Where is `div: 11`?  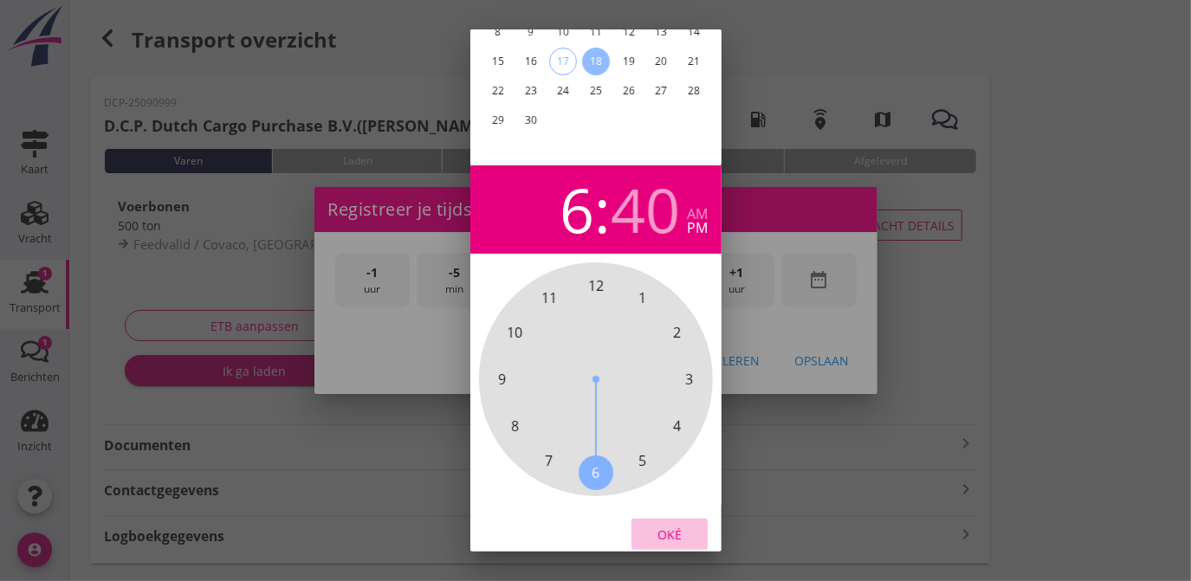
div: 11 is located at coordinates (595, 32).